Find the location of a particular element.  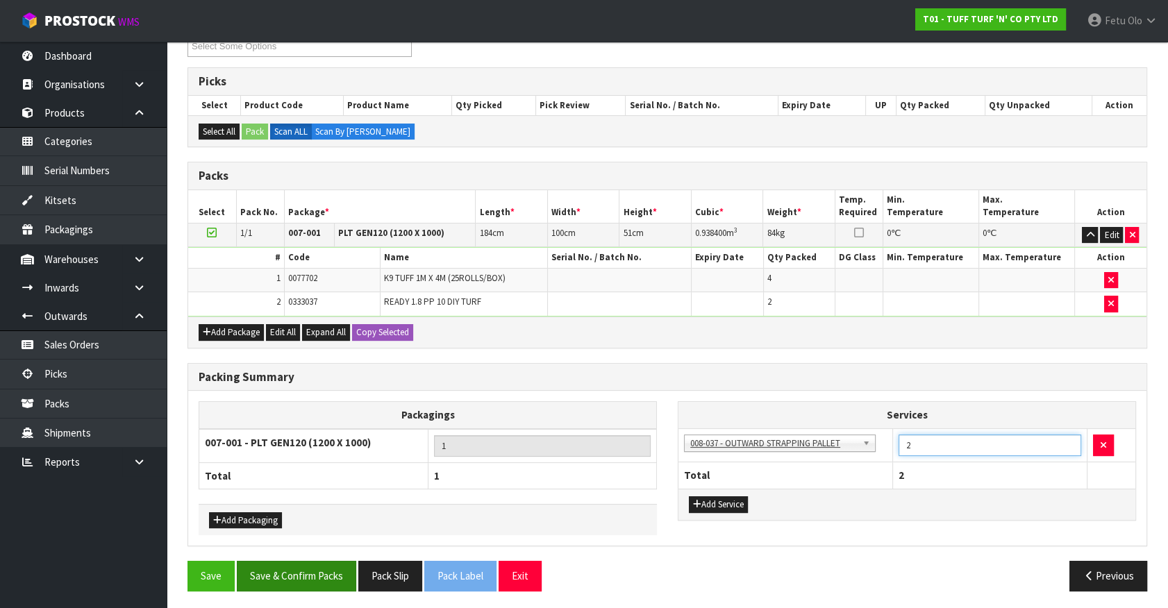

span: 51 is located at coordinates (627, 233).